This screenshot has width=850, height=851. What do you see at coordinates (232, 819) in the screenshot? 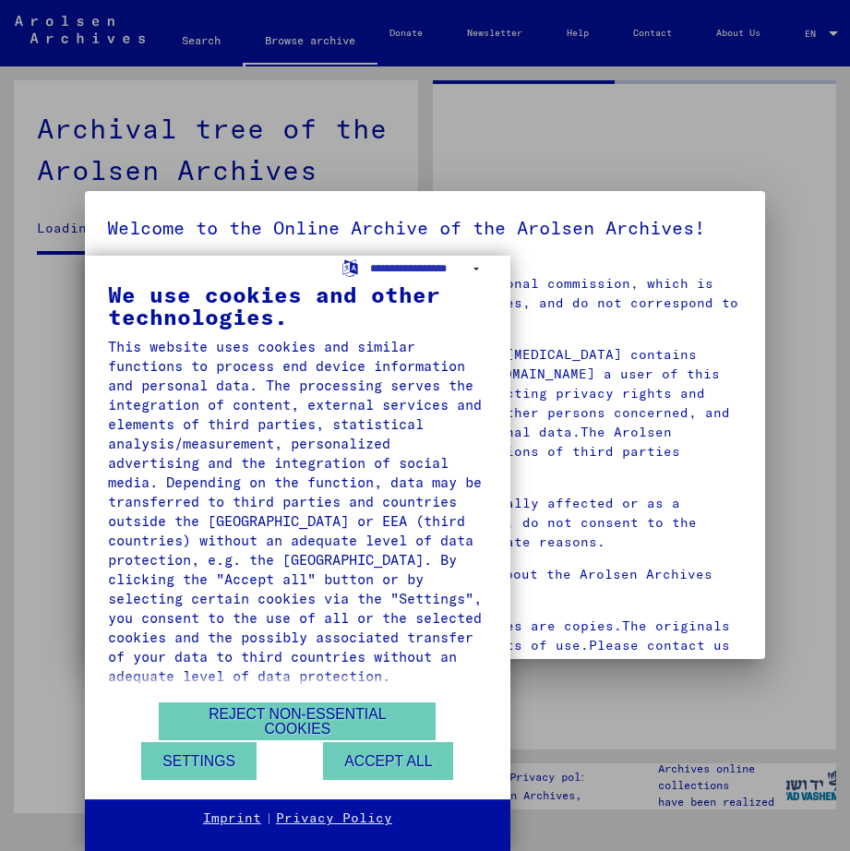
I see `a: Imprint` at bounding box center [232, 819].